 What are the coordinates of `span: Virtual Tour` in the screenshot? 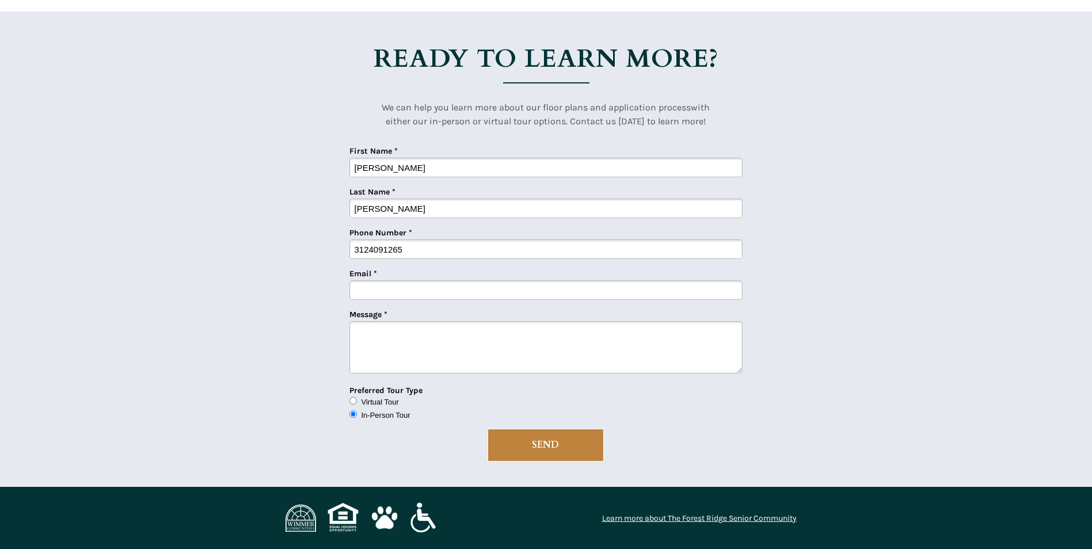 It's located at (380, 402).